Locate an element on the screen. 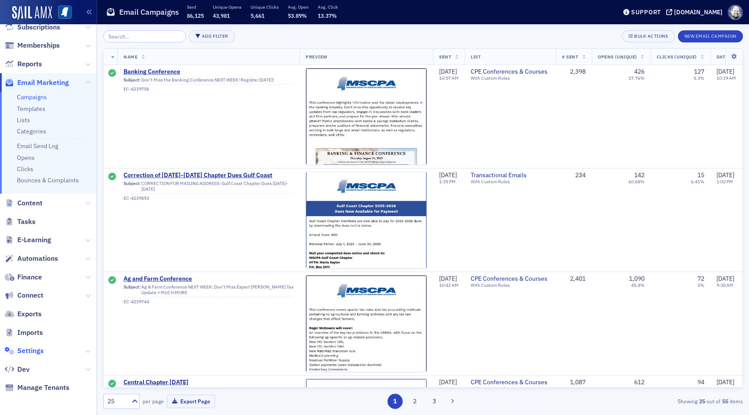 The width and height of the screenshot is (749, 415). div: 5.3% is located at coordinates (699, 78).